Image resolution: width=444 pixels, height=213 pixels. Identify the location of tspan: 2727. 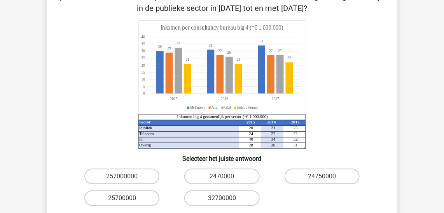
(246, 51).